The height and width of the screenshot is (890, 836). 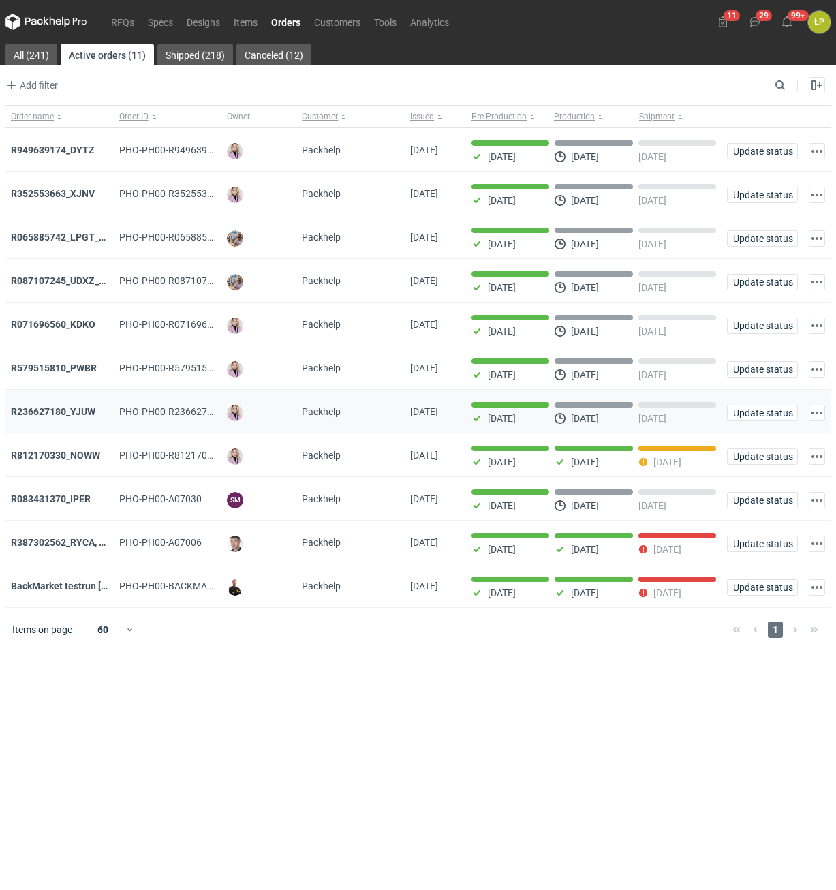 What do you see at coordinates (103, 629) in the screenshot?
I see `div: 60` at bounding box center [103, 629].